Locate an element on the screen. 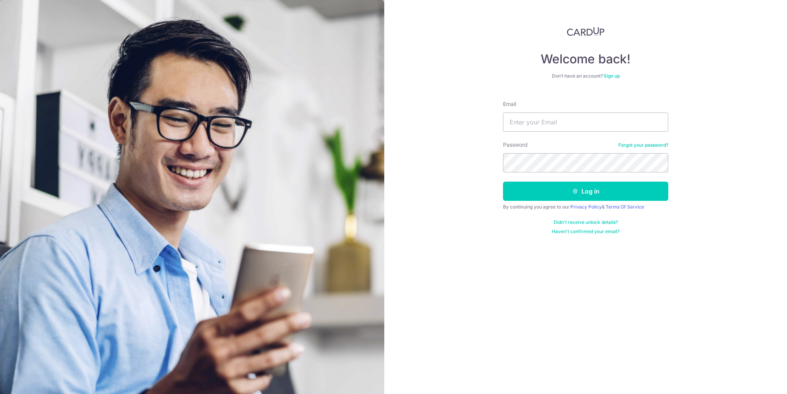 The height and width of the screenshot is (394, 787). a: Privacy Policy is located at coordinates (586, 207).